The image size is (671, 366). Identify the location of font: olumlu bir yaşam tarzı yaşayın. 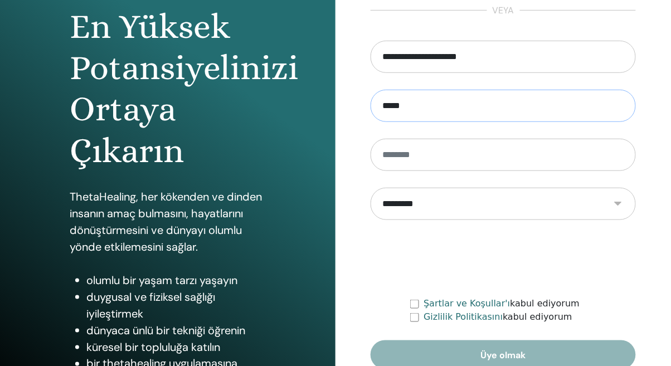
(162, 280).